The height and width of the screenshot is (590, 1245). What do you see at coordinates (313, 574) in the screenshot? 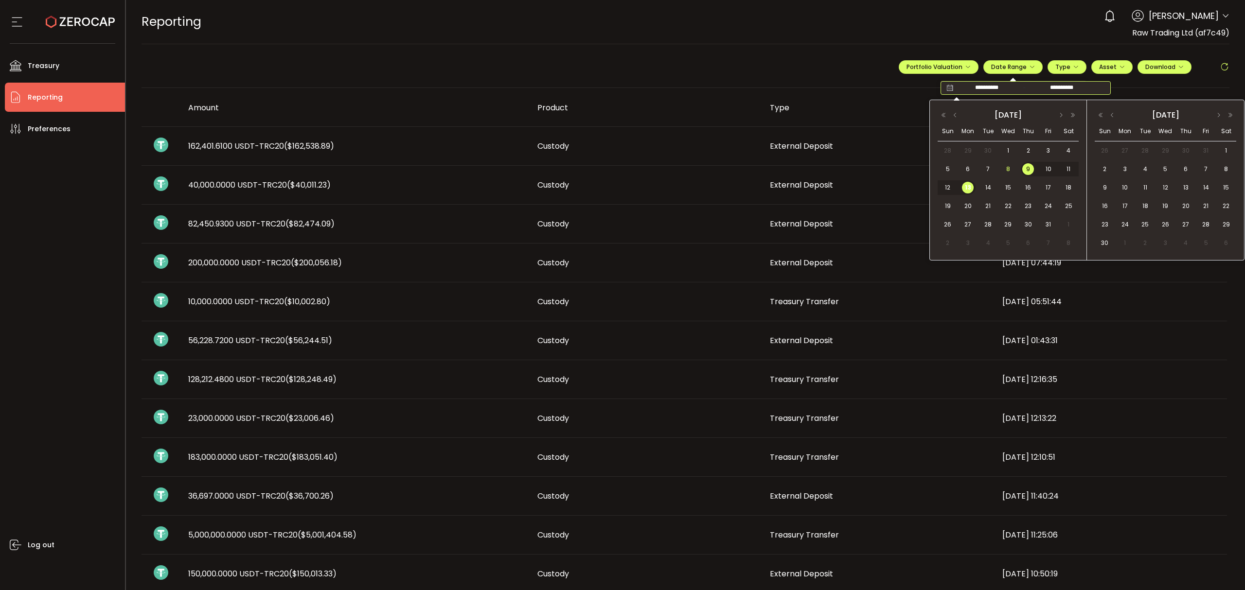
I see `span: ($150,013.33)` at bounding box center [313, 574].